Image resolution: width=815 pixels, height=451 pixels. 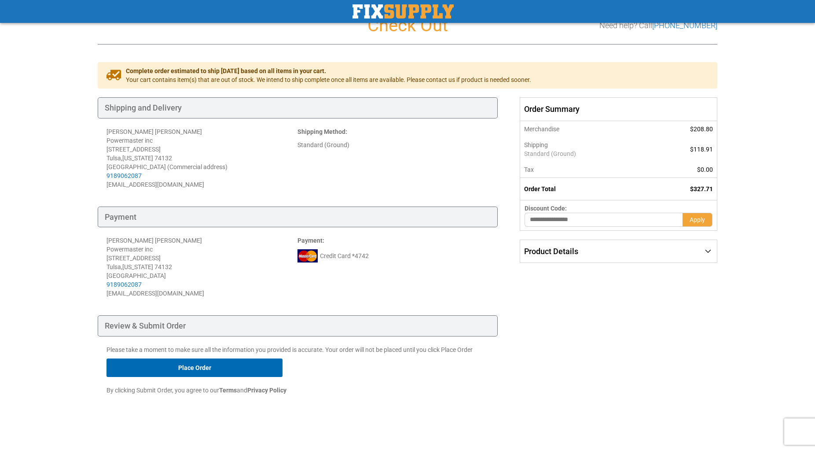 I want to click on p: By clicking Submit Order, you agree to our and, so click(x=298, y=390).